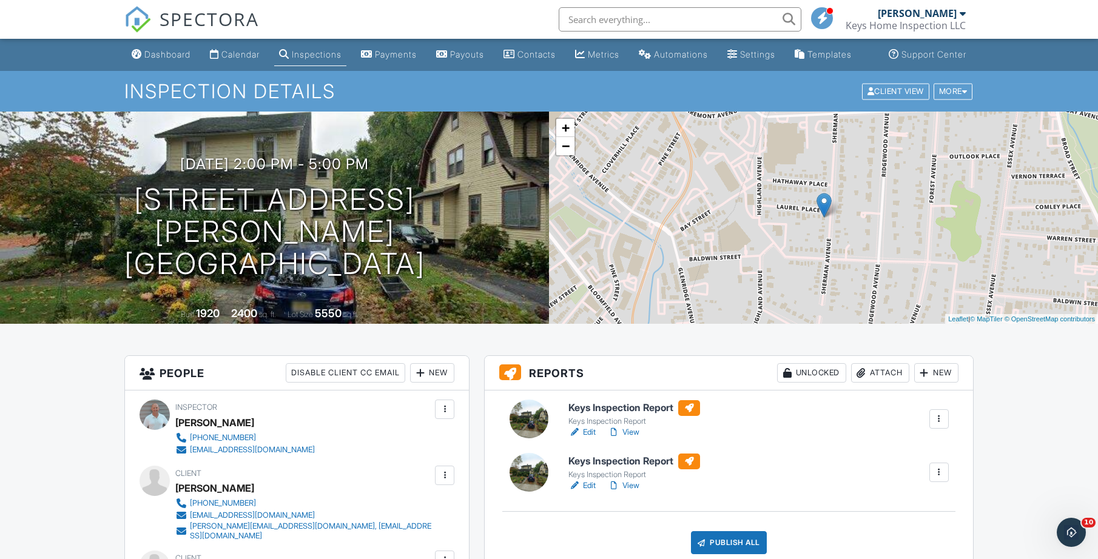 The height and width of the screenshot is (559, 1098). I want to click on div: Support Center, so click(934, 54).